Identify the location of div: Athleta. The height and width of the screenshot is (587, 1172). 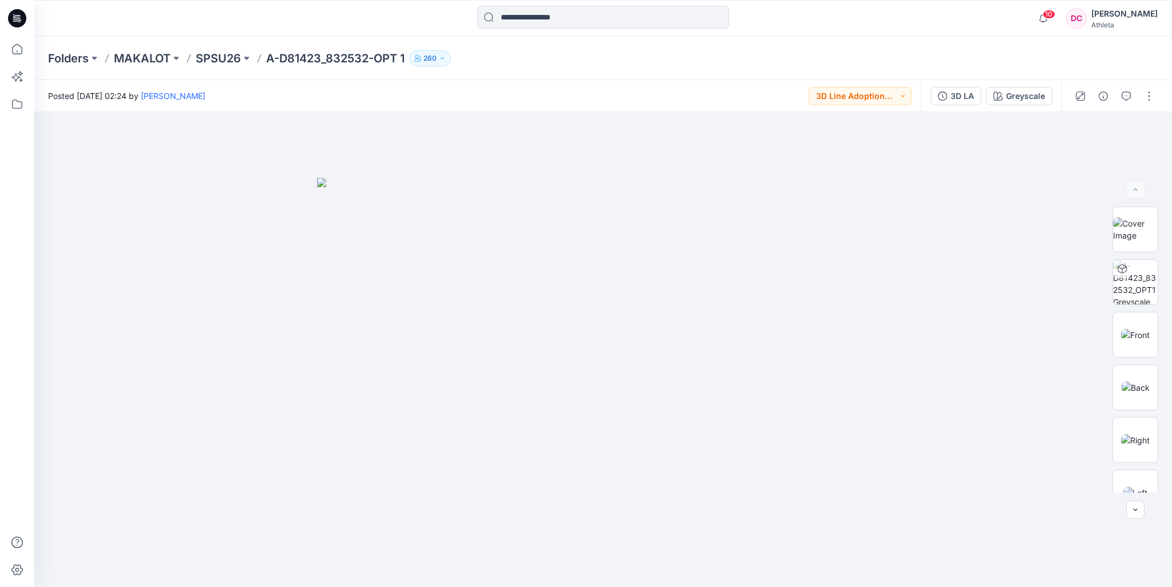
(1125, 25).